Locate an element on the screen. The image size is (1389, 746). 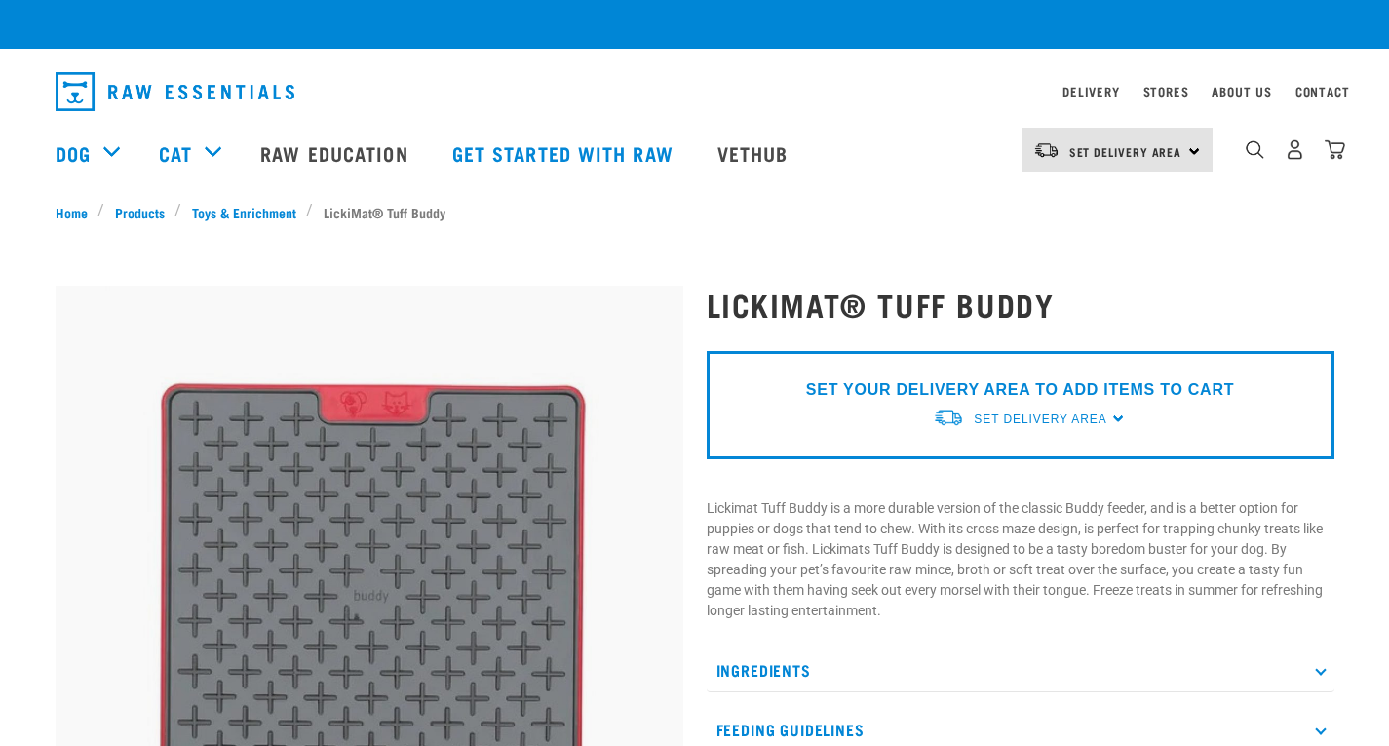
img: home-icon-1@2x.png is located at coordinates (1255, 149).